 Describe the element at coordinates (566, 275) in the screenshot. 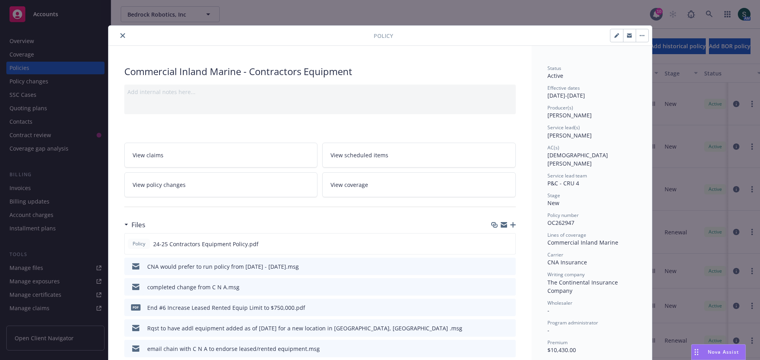

I see `span: Writing company` at that location.